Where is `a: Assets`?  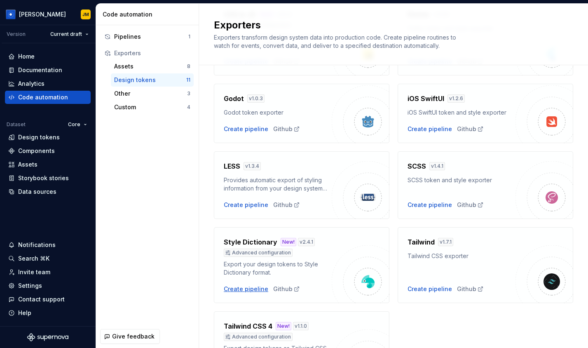
a: Assets is located at coordinates (48, 164).